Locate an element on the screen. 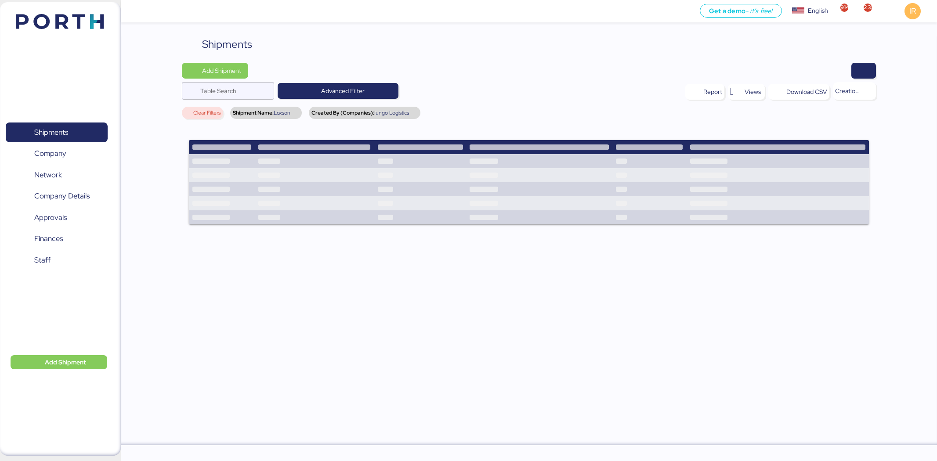 The width and height of the screenshot is (937, 461). span: Company is located at coordinates (50, 153).